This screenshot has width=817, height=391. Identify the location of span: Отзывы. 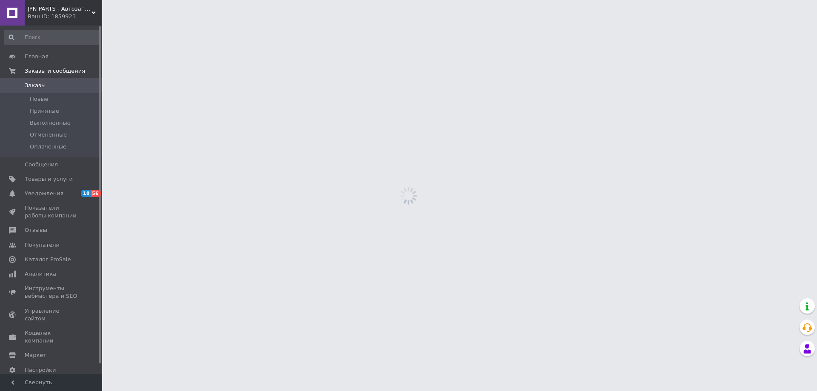
(36, 230).